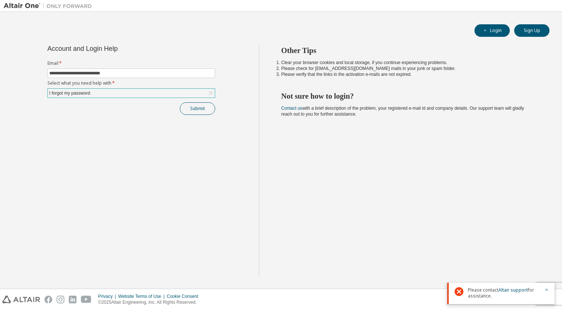 The height and width of the screenshot is (310, 562). What do you see at coordinates (409, 63) in the screenshot?
I see `li: Clear your browser cookies and local storage, if you continue experiencing problems.` at bounding box center [409, 63].